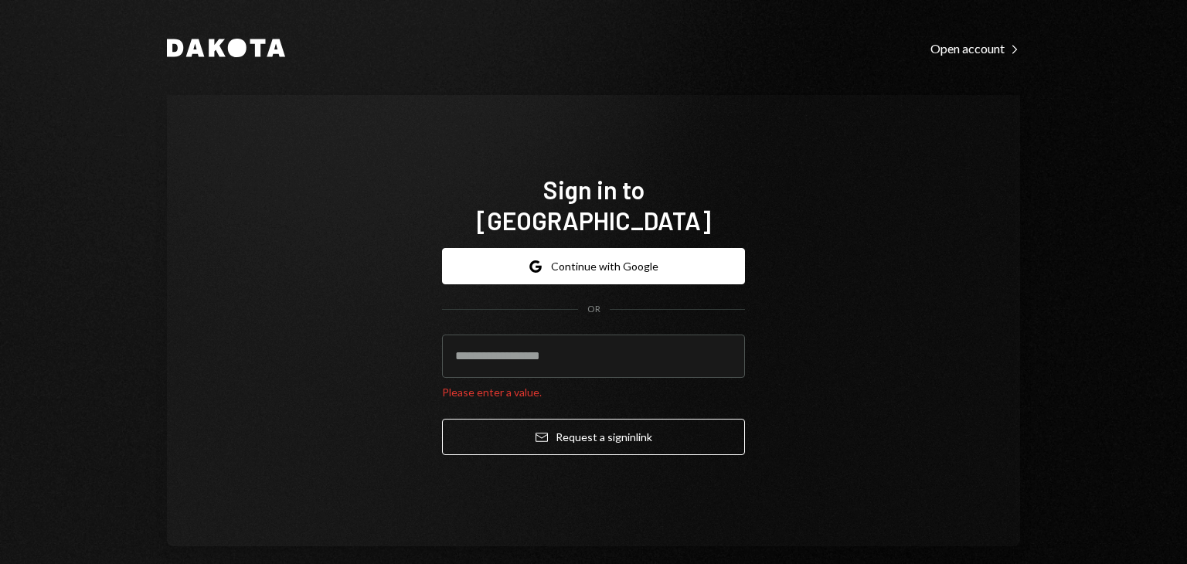 The width and height of the screenshot is (1187, 564). I want to click on div: OR, so click(593, 309).